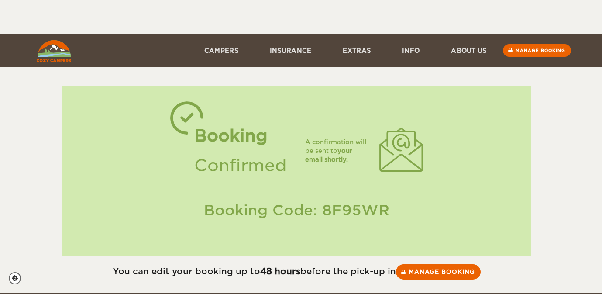 Image resolution: width=602 pixels, height=294 pixels. What do you see at coordinates (54, 51) in the screenshot?
I see `img: Cozy Campers` at bounding box center [54, 51].